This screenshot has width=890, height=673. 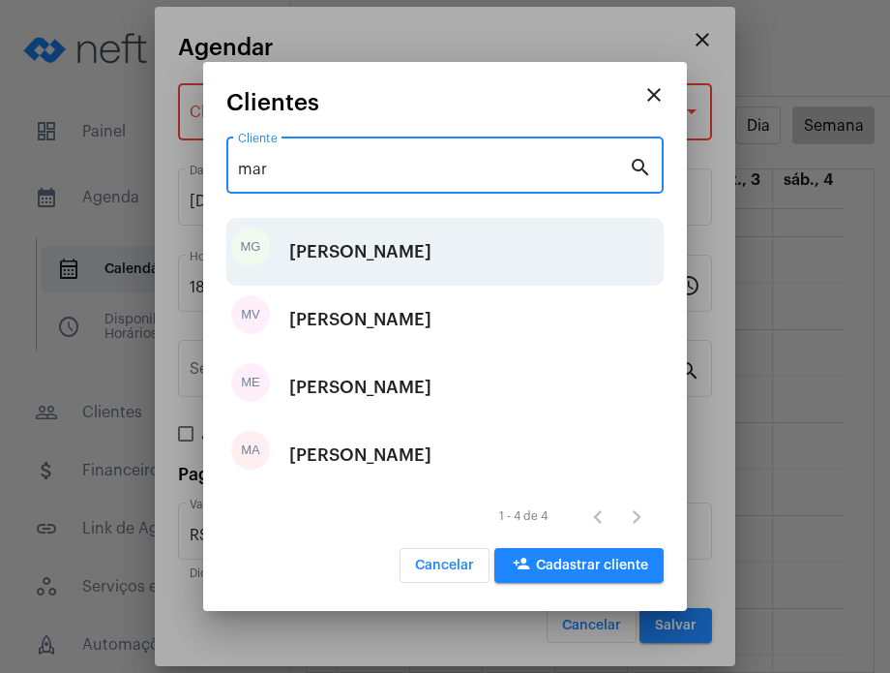 What do you see at coordinates (579, 565) in the screenshot?
I see `button: Cadastrar cliente` at bounding box center [579, 565].